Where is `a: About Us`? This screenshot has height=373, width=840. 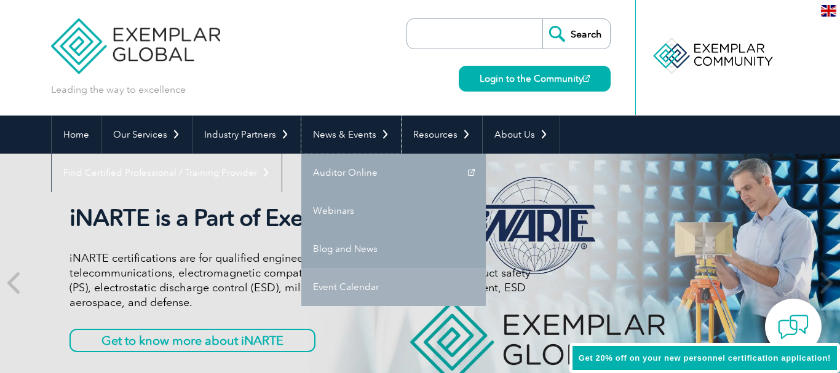
a: About Us is located at coordinates (521, 135).